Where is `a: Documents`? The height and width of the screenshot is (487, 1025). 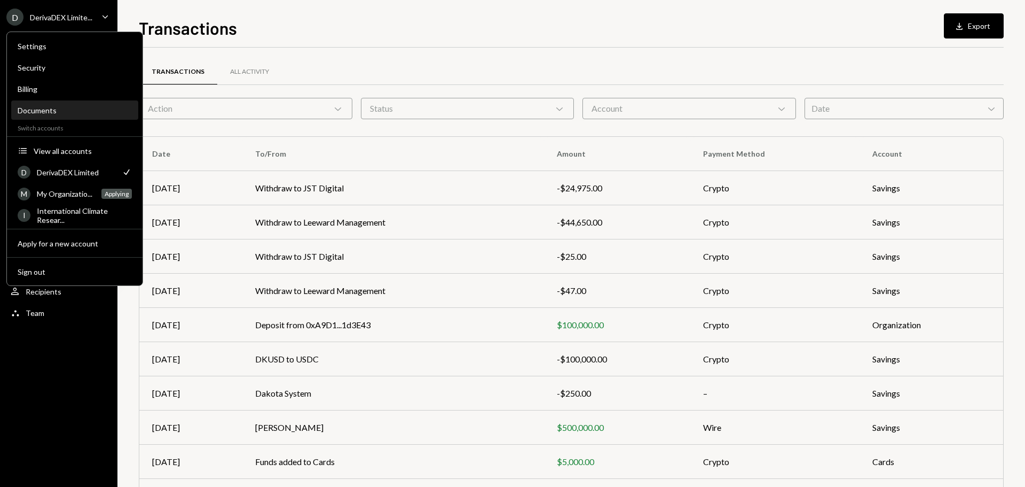
a: Documents is located at coordinates (75, 110).